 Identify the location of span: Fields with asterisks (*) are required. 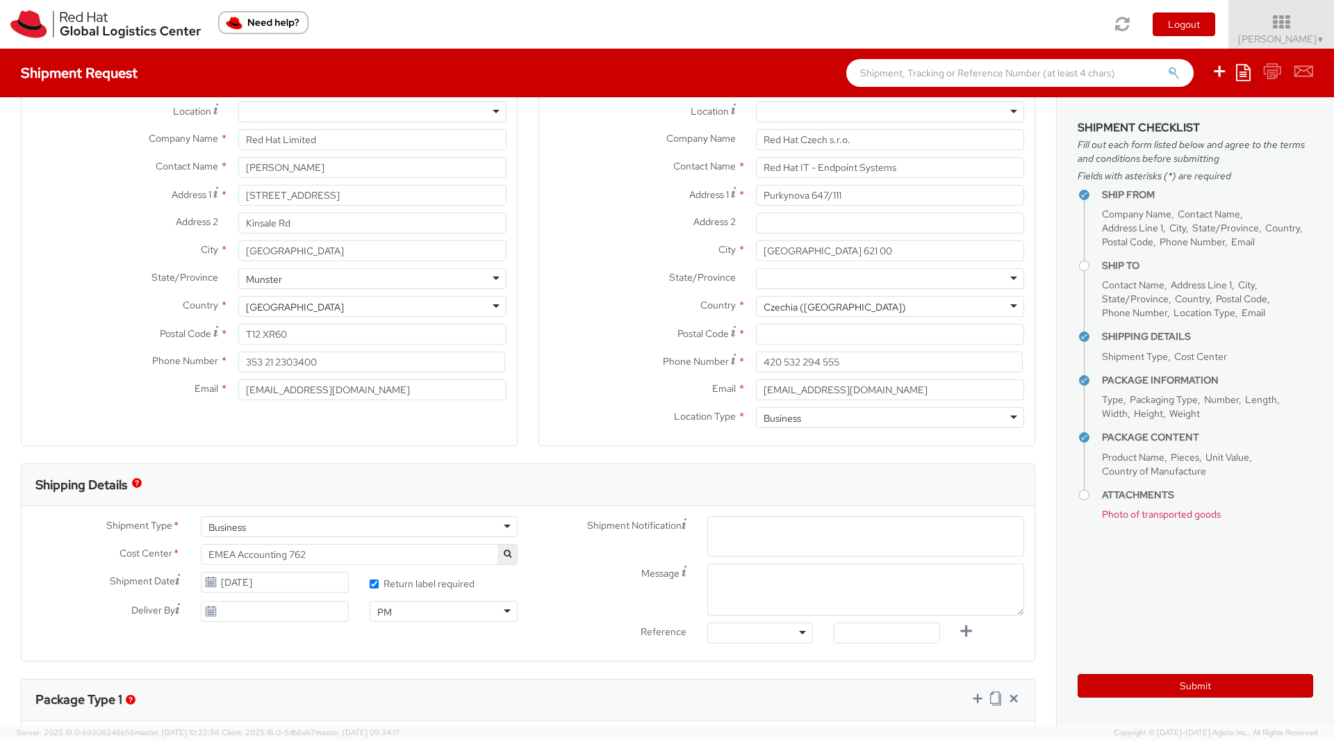
(1195, 176).